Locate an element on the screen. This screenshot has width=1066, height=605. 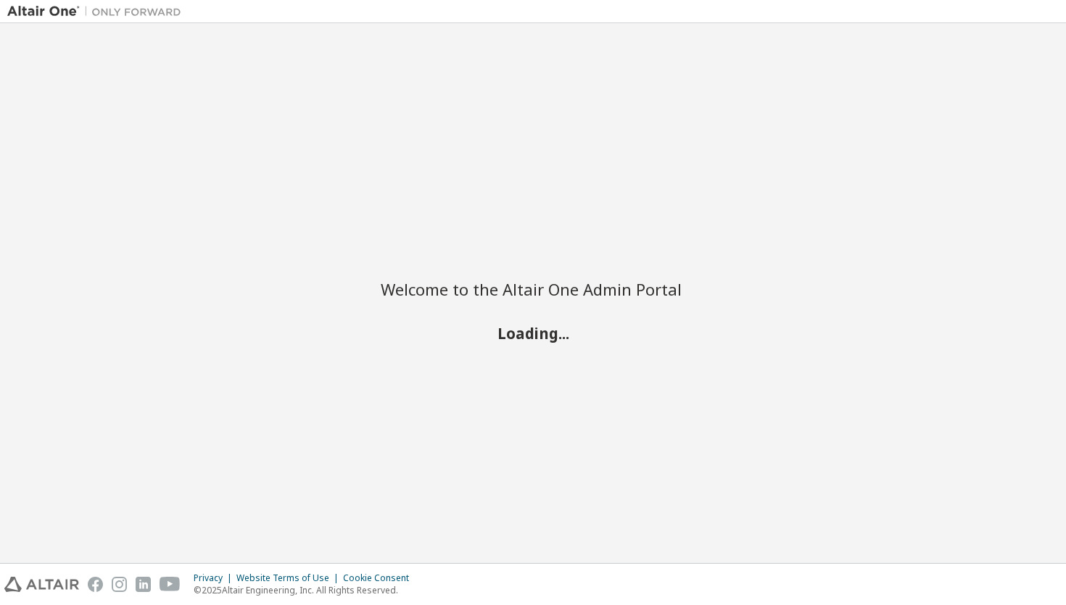
img: youtube.svg is located at coordinates (170, 584).